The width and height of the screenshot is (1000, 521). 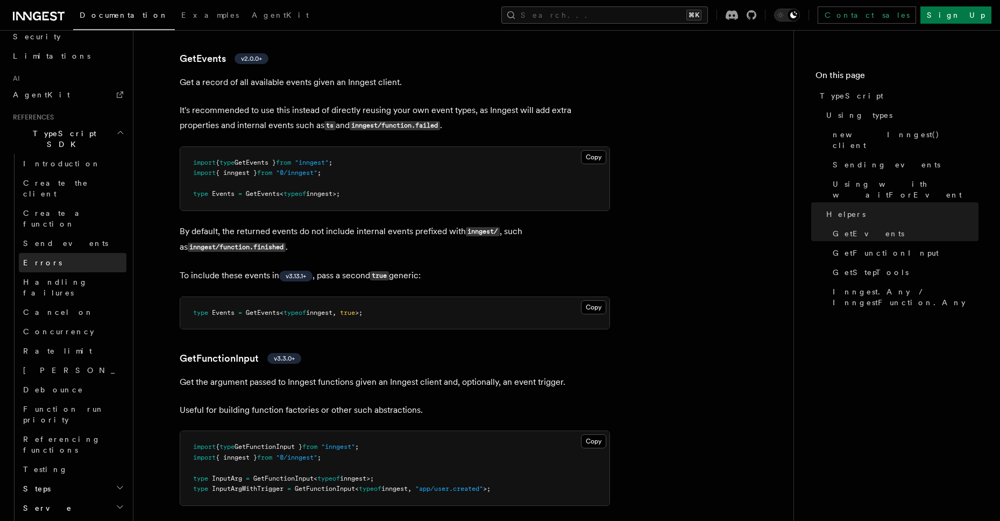 What do you see at coordinates (395, 82) in the screenshot?
I see `p: Get a record of all available events given an Inngest client.` at bounding box center [395, 82].